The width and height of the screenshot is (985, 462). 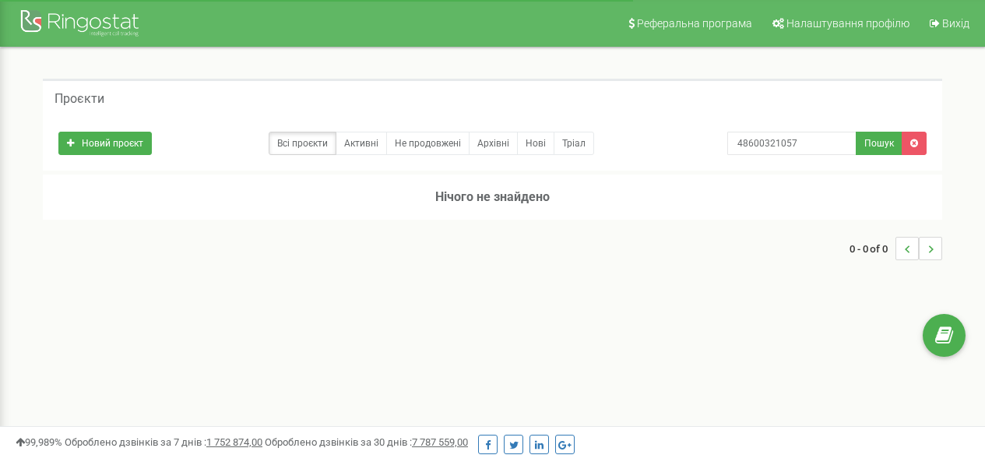 What do you see at coordinates (574, 143) in the screenshot?
I see `a: Тріал` at bounding box center [574, 143].